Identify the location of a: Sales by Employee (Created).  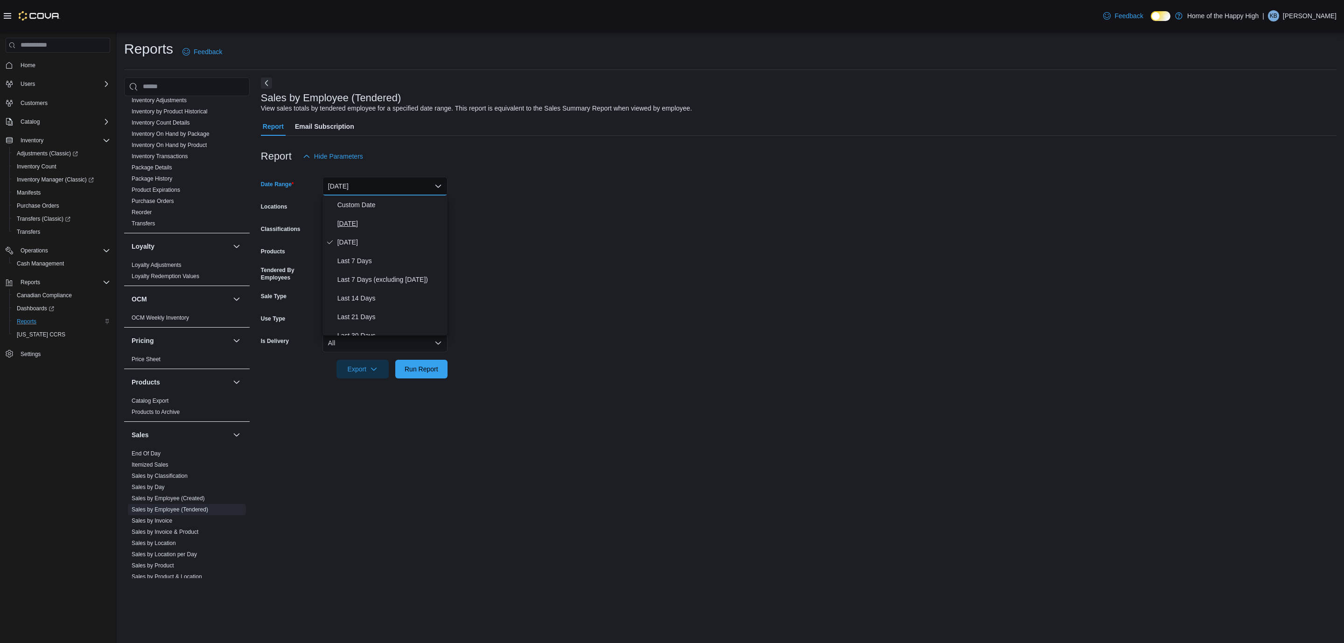
(168, 499).